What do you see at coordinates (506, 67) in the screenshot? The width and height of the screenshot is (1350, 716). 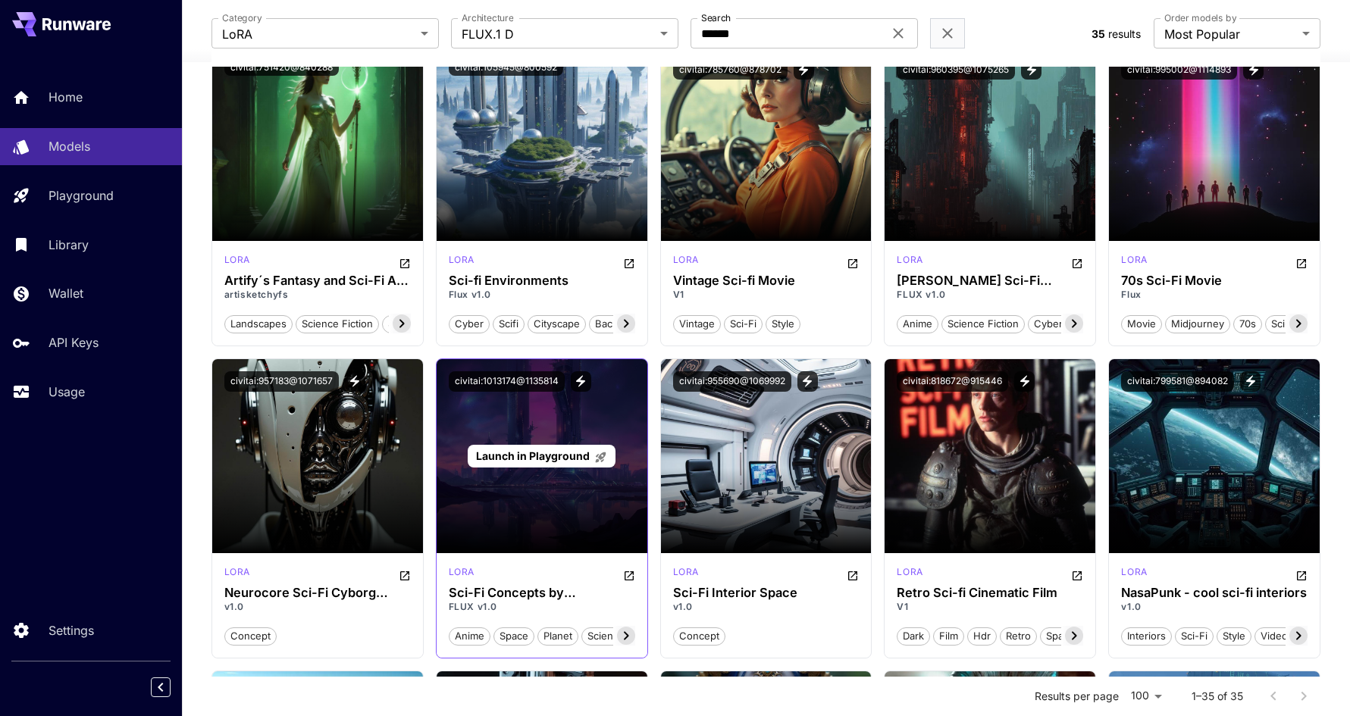 I see `button: civitai:105945@800592` at bounding box center [506, 67].